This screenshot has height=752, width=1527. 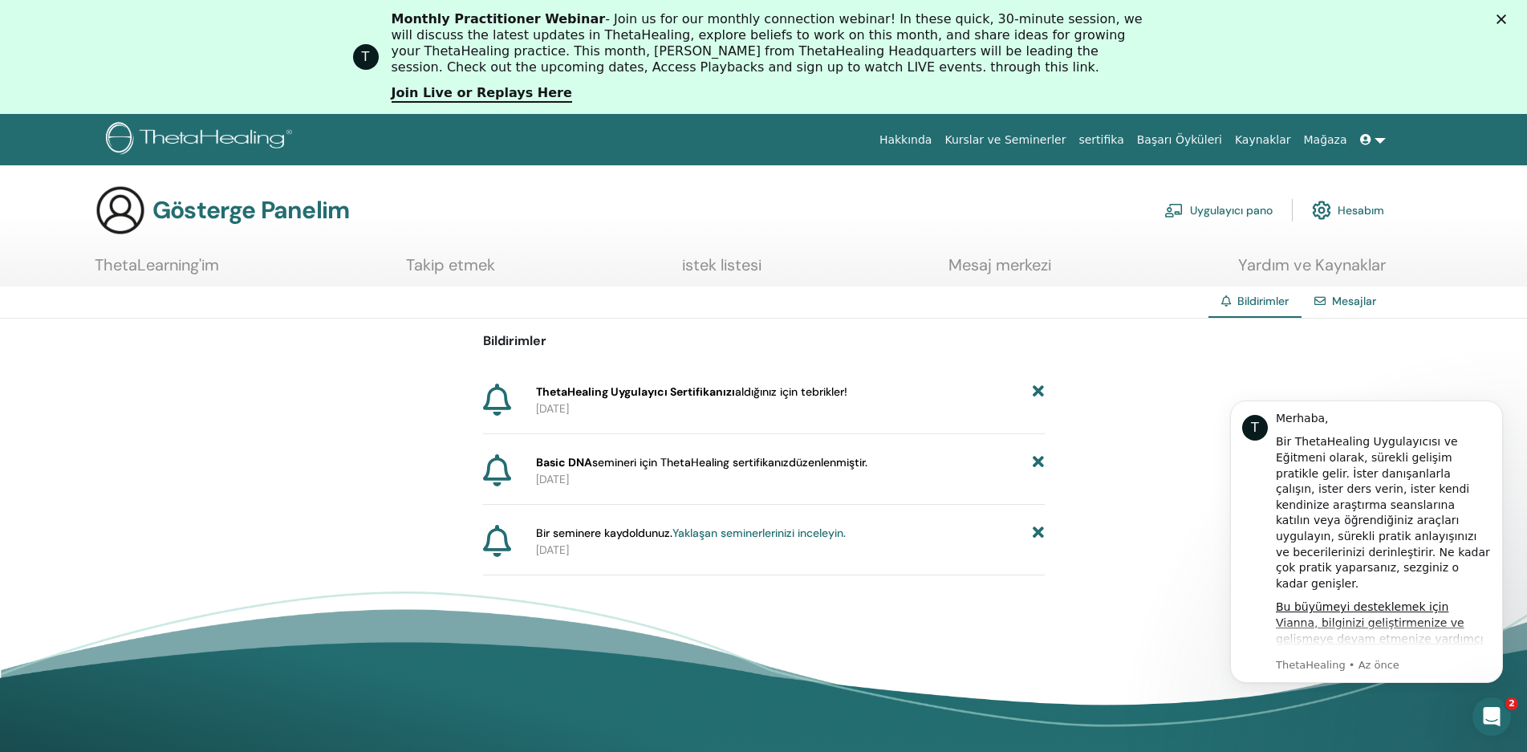 I want to click on div: Kapat, so click(x=1505, y=19).